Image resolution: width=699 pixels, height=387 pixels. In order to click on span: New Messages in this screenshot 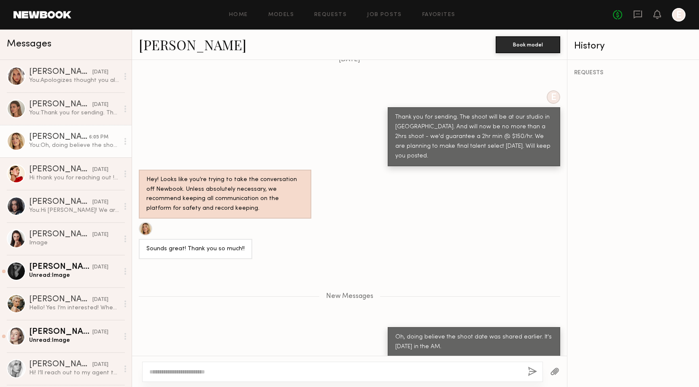, I will do `click(350, 296)`.